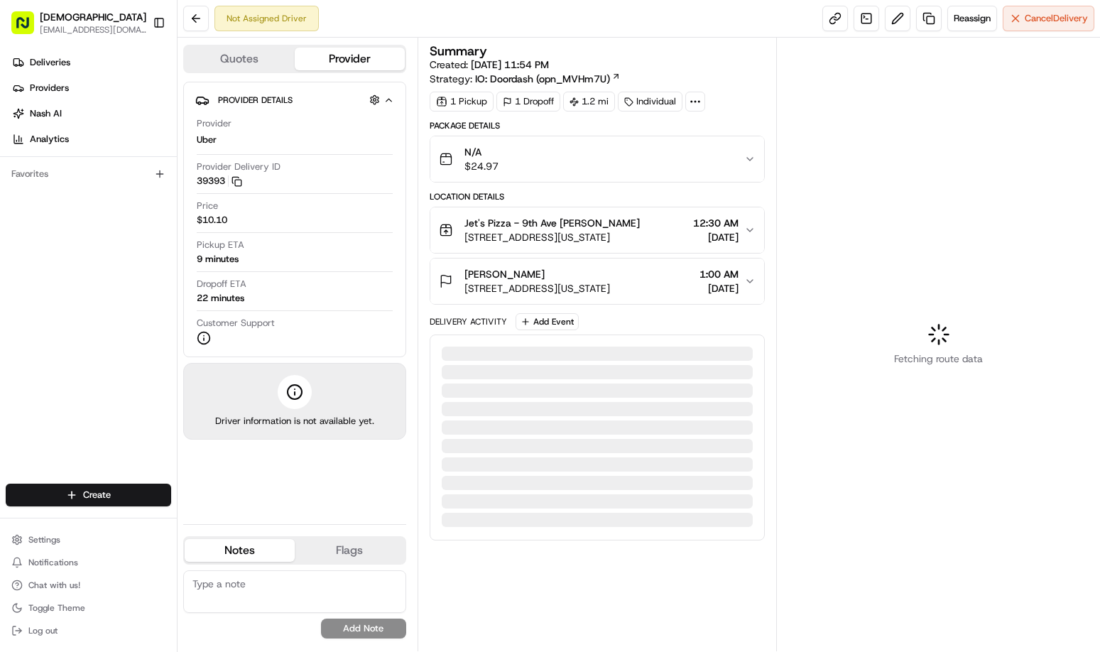 The width and height of the screenshot is (1100, 652). I want to click on span: Nash AI, so click(45, 114).